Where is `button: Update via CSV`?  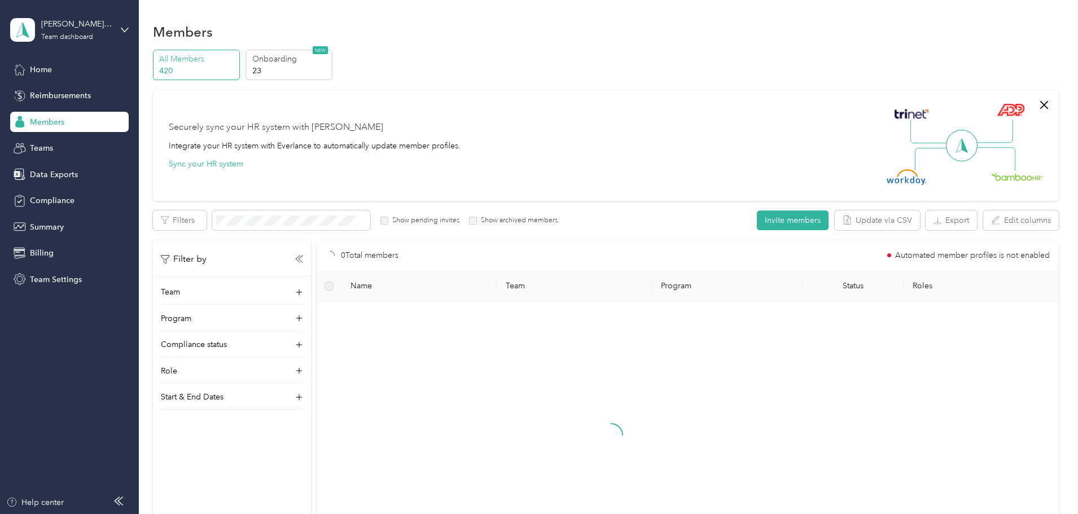 button: Update via CSV is located at coordinates (877, 220).